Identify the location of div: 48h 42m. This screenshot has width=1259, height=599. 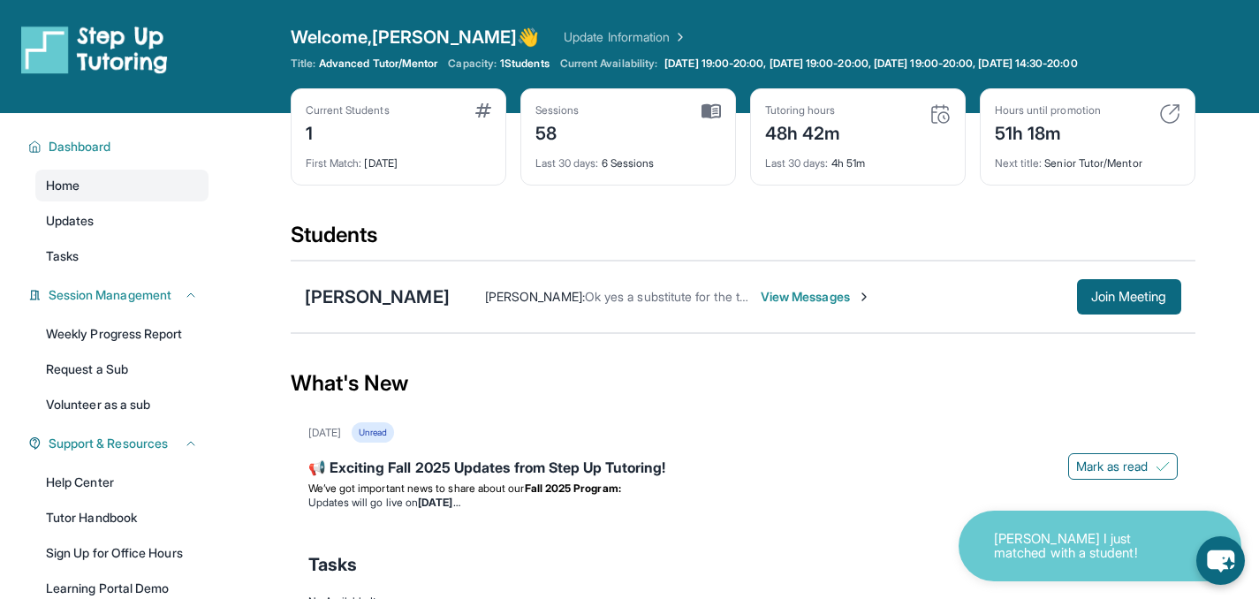
(803, 132).